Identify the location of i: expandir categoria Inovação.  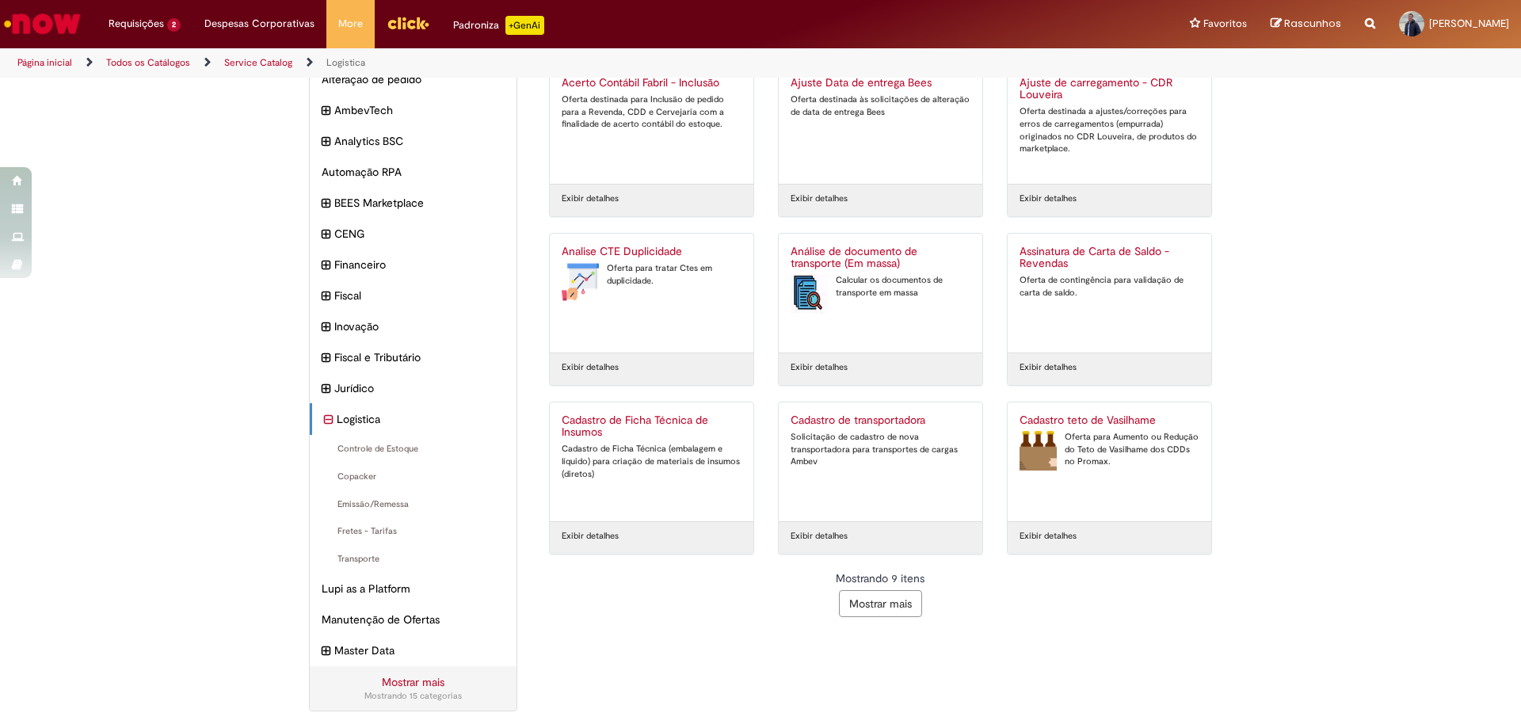
(326, 327).